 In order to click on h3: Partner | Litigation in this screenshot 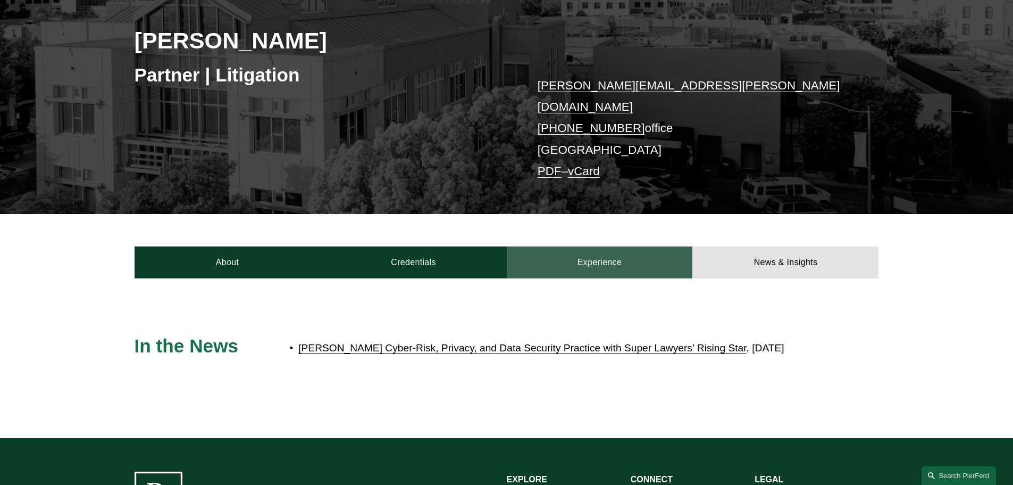, I will do `click(321, 75)`.